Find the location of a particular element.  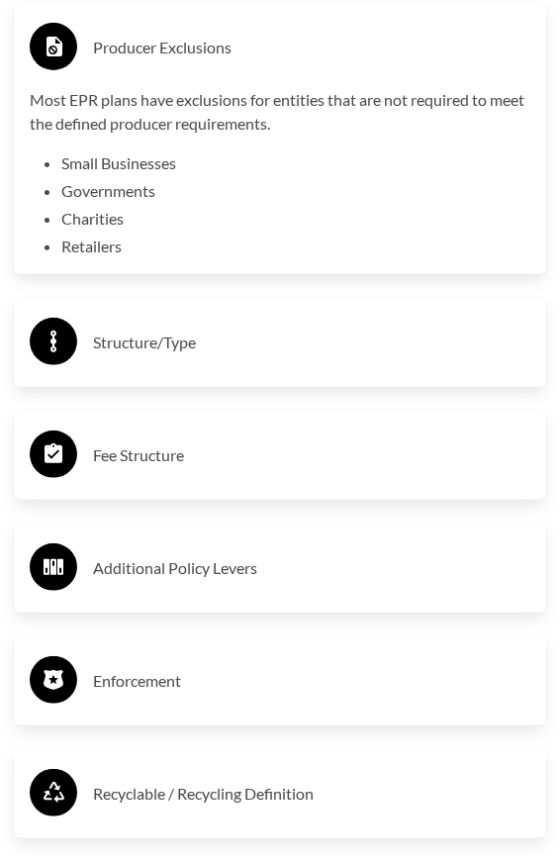

h3: Producer Exclusions is located at coordinates (312, 48).